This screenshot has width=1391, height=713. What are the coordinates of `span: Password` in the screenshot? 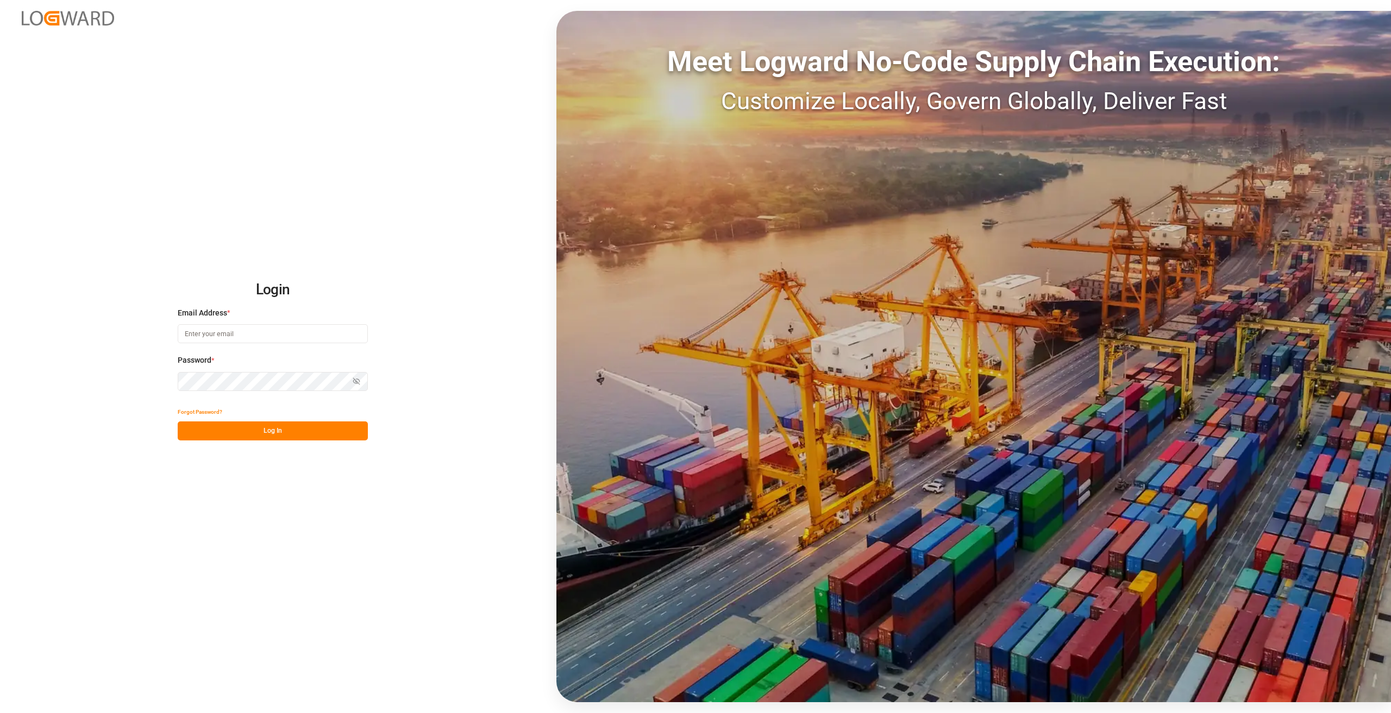 It's located at (195, 360).